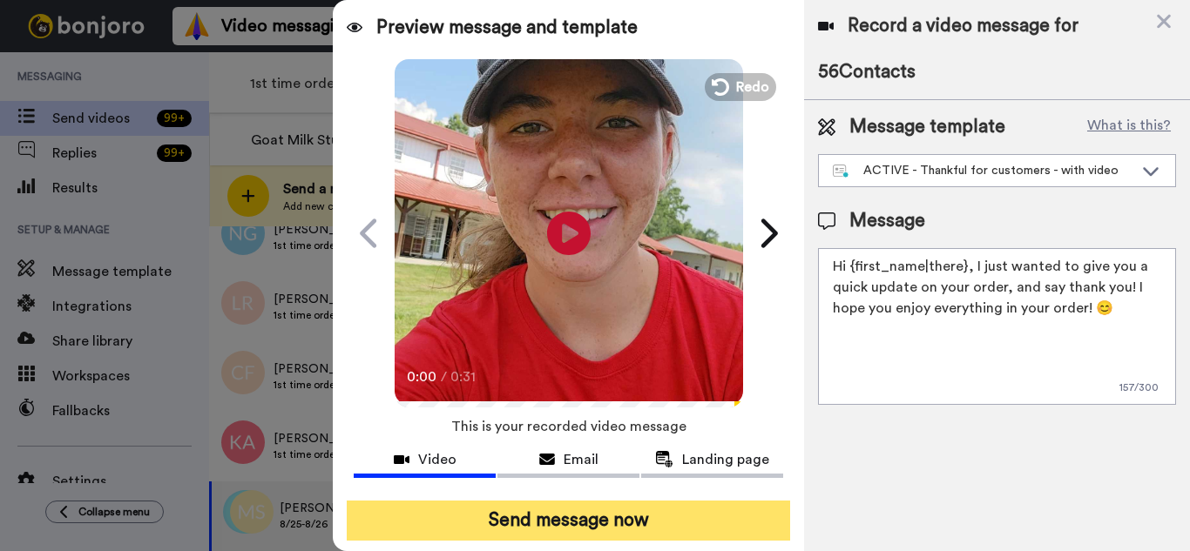 This screenshot has width=1190, height=551. I want to click on span: 0:31, so click(465, 377).